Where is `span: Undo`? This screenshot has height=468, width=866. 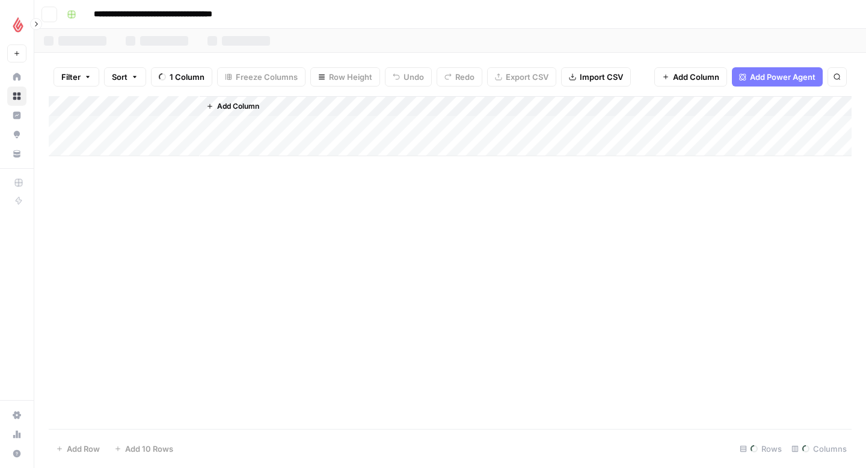
span: Undo is located at coordinates (414, 77).